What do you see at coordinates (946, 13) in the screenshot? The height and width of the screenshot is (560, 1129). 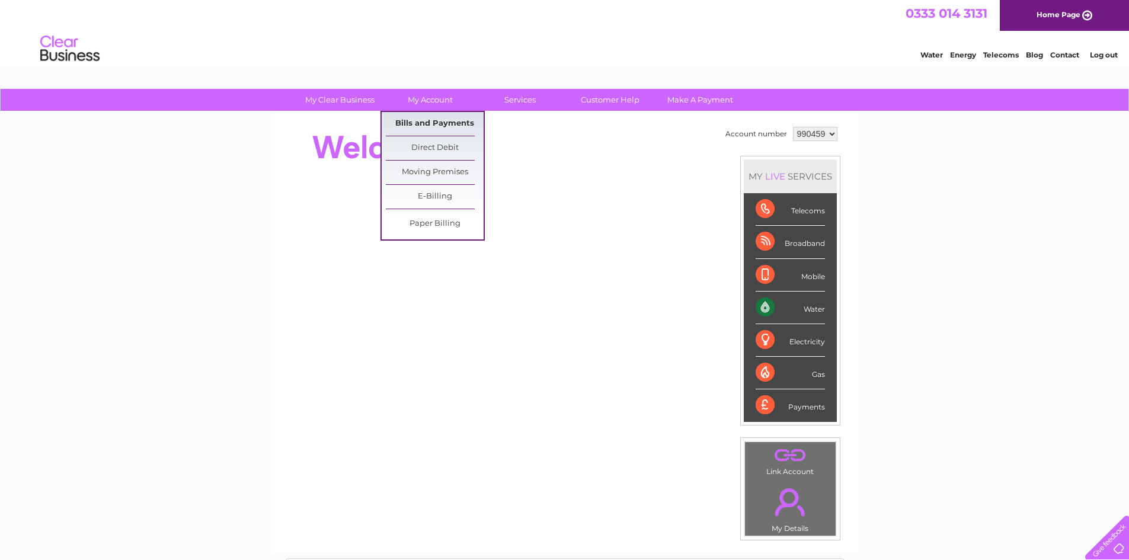 I see `a: 0333 014 3131` at bounding box center [946, 13].